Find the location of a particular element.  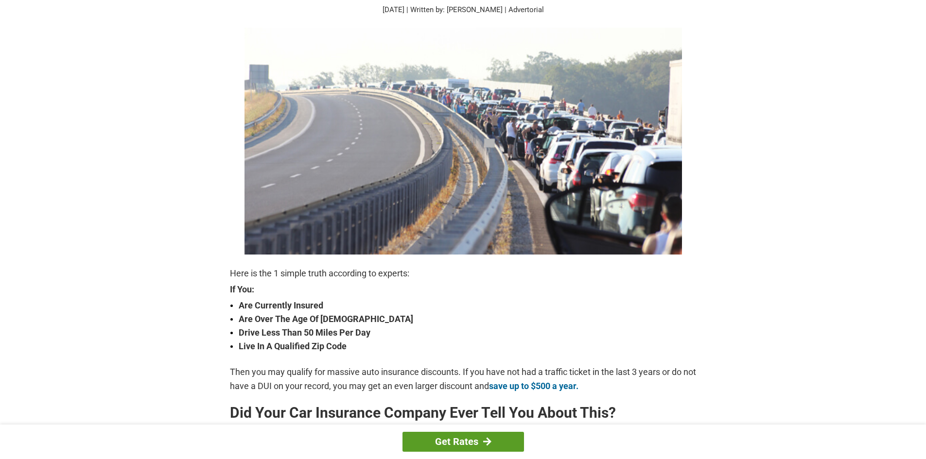

strong: If You: is located at coordinates (463, 290).